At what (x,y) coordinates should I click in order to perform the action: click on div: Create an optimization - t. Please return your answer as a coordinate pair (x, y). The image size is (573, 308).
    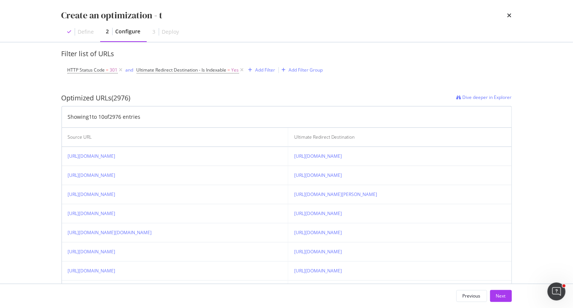
    Looking at the image, I should click on (112, 15).